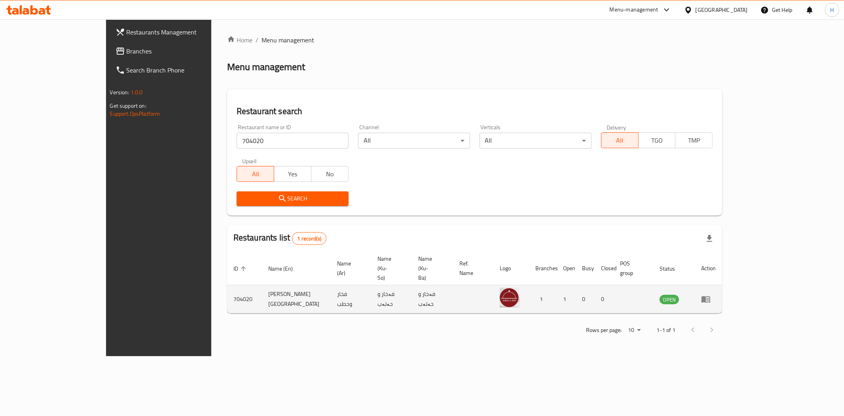  I want to click on th: Branches, so click(543, 268).